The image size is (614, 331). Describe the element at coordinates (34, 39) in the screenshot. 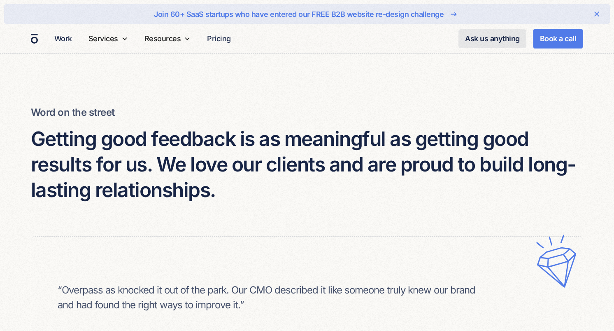

I see `a: home` at that location.